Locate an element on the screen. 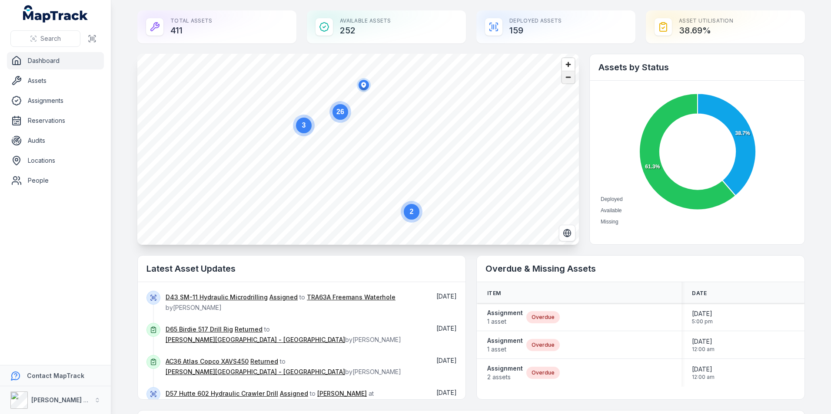  span: Missing is located at coordinates (609, 222).